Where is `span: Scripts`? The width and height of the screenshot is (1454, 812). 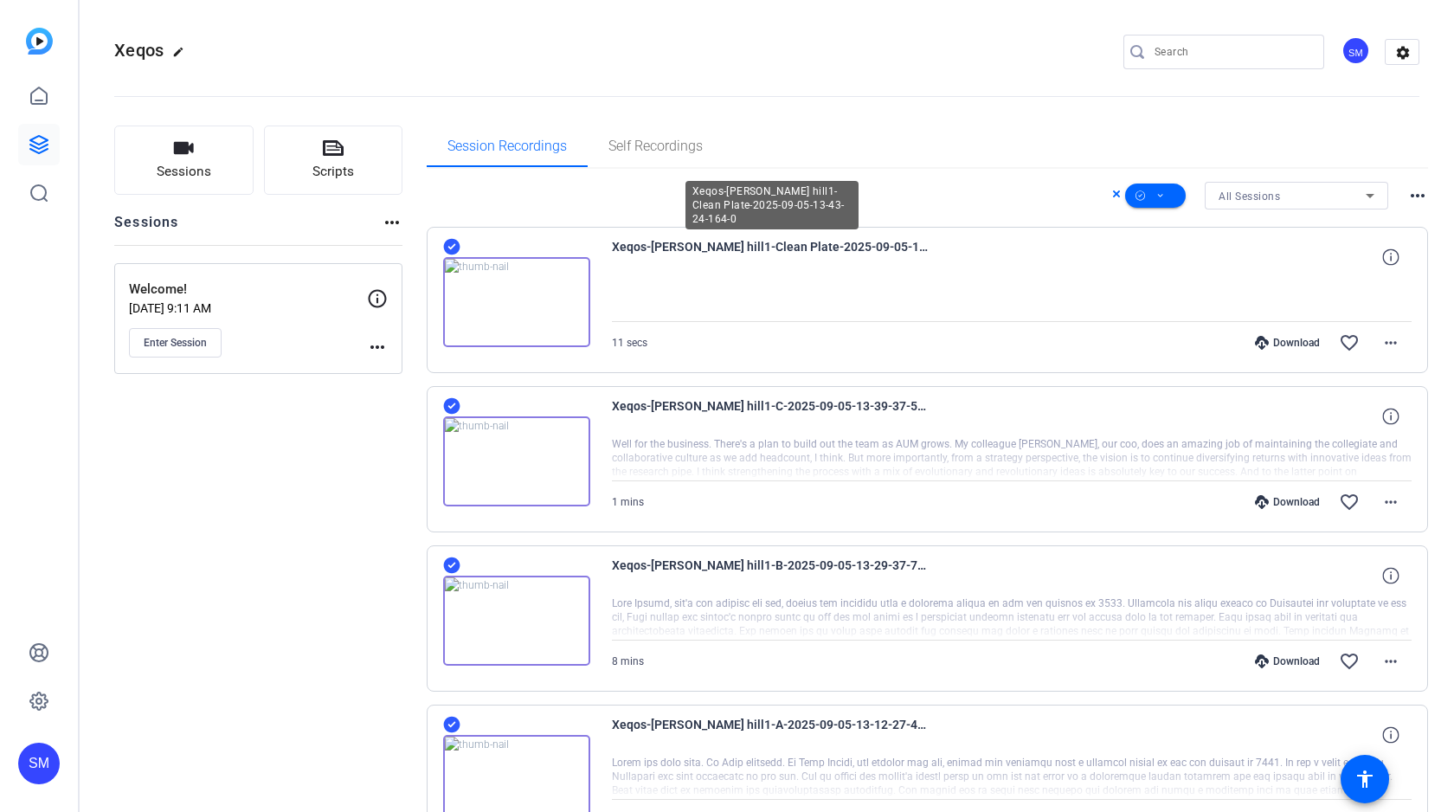
span: Scripts is located at coordinates (333, 171).